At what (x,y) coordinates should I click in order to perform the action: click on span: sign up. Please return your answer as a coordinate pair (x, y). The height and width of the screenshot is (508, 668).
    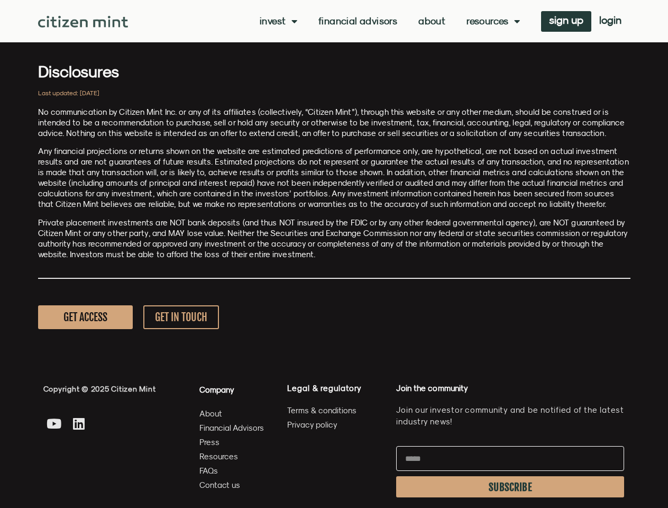
    Looking at the image, I should click on (566, 20).